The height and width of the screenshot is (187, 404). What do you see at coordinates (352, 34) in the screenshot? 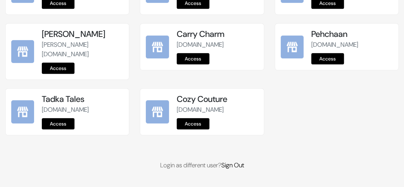
I see `h5: Pehchaan` at bounding box center [352, 34].